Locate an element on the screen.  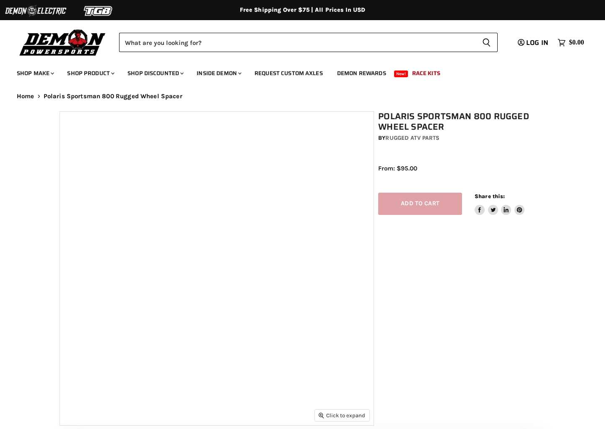
a: Inside Demon is located at coordinates (219, 73).